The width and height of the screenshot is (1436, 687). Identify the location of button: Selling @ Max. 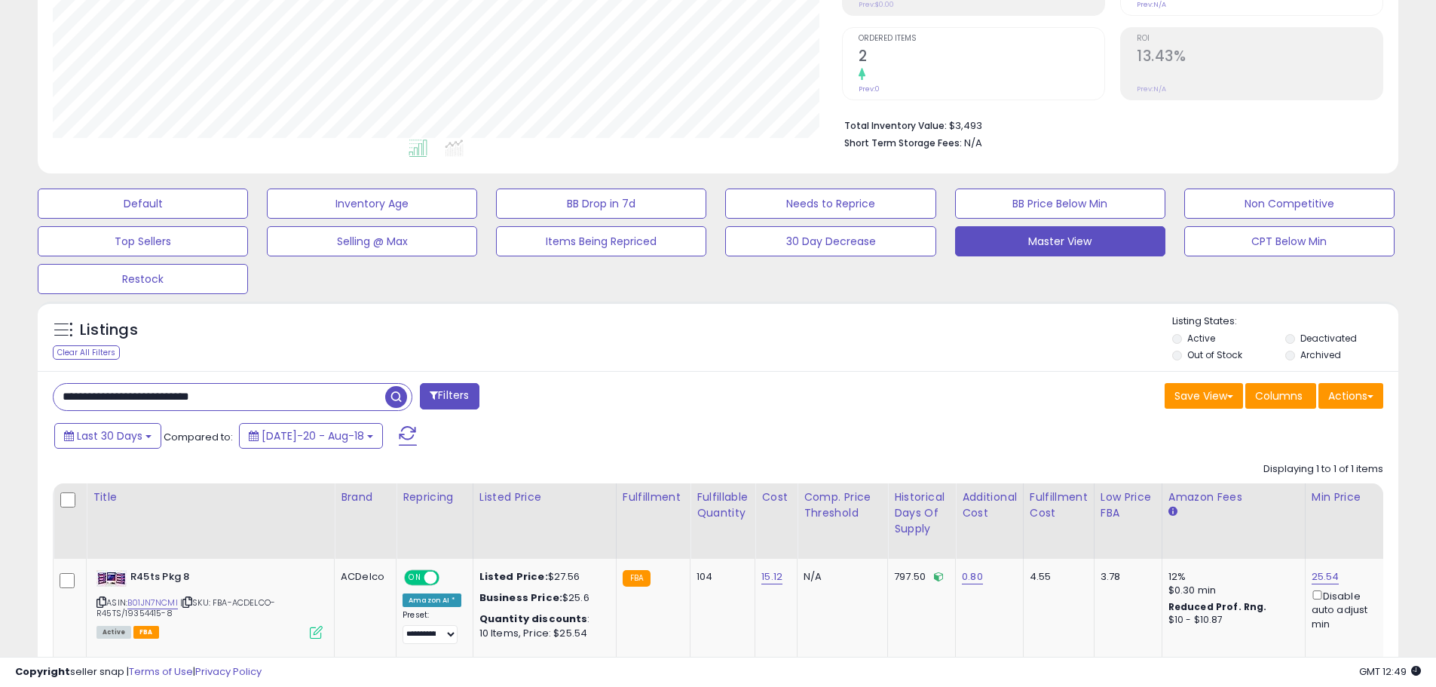
(372, 241).